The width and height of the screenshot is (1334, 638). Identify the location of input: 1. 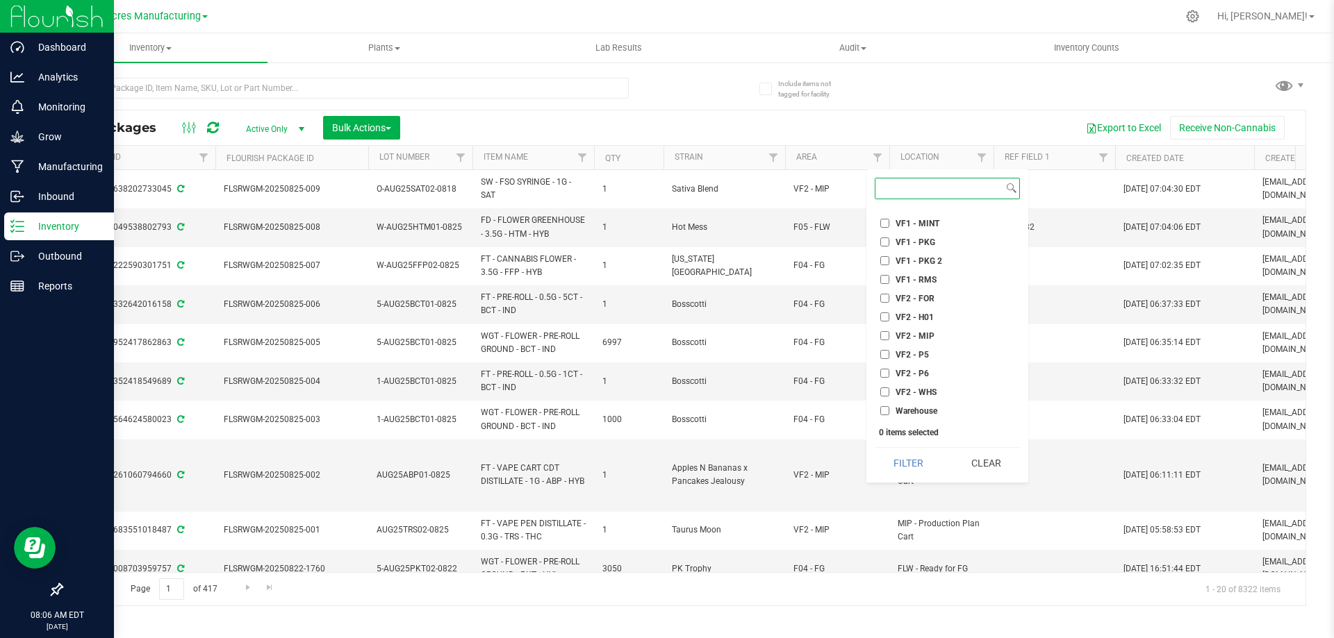
(172, 589).